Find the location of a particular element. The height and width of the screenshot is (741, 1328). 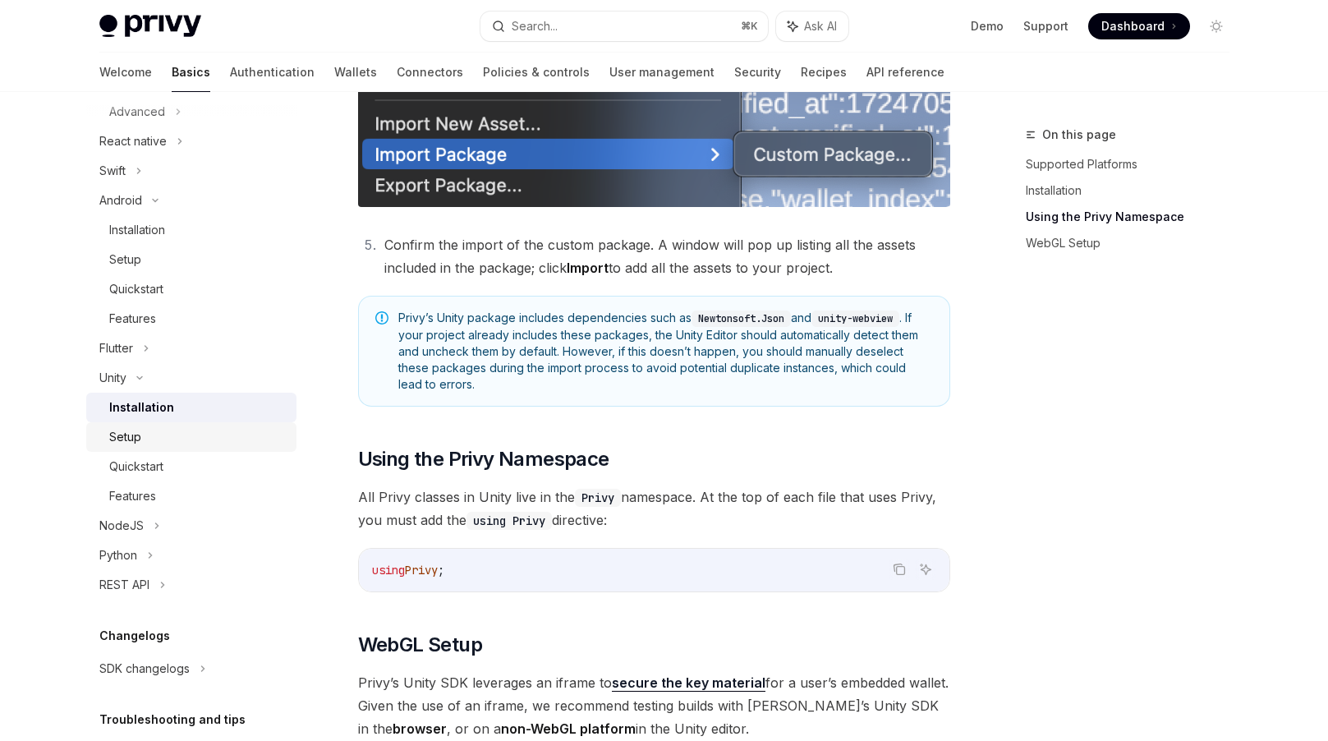

div: Python is located at coordinates (118, 555).